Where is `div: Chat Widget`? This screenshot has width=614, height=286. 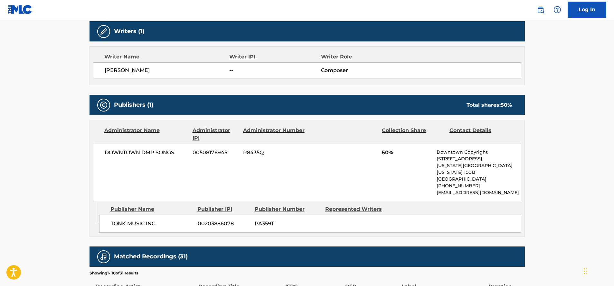
div: Chat Widget is located at coordinates (598, 271).